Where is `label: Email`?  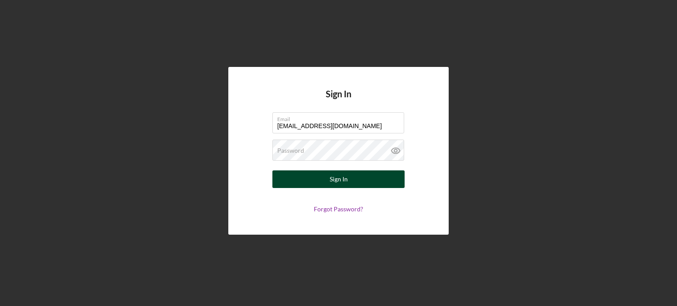
label: Email is located at coordinates (341, 118).